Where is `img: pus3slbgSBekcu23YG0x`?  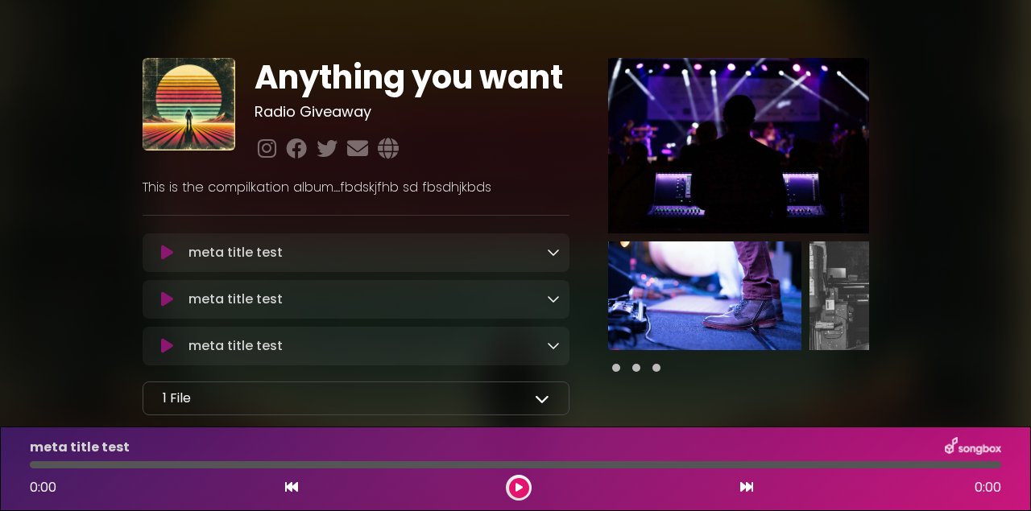 img: pus3slbgSBekcu23YG0x is located at coordinates (906, 296).